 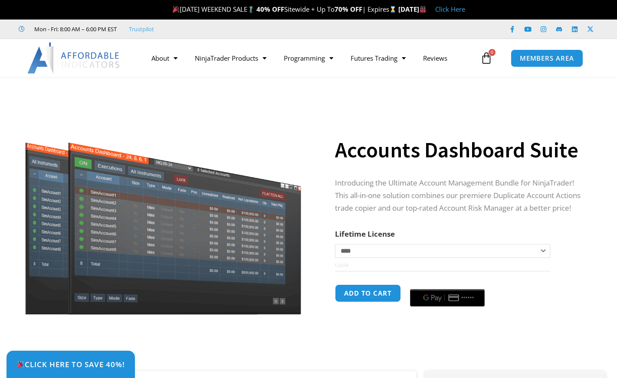 I want to click on button: Buy with GPay, so click(x=447, y=298).